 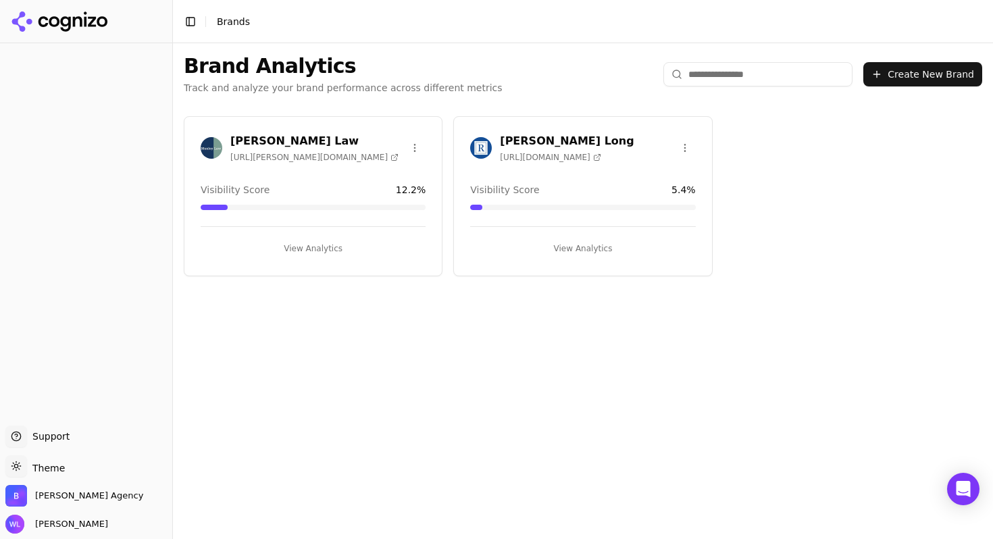 I want to click on button: Open user button, so click(x=57, y=524).